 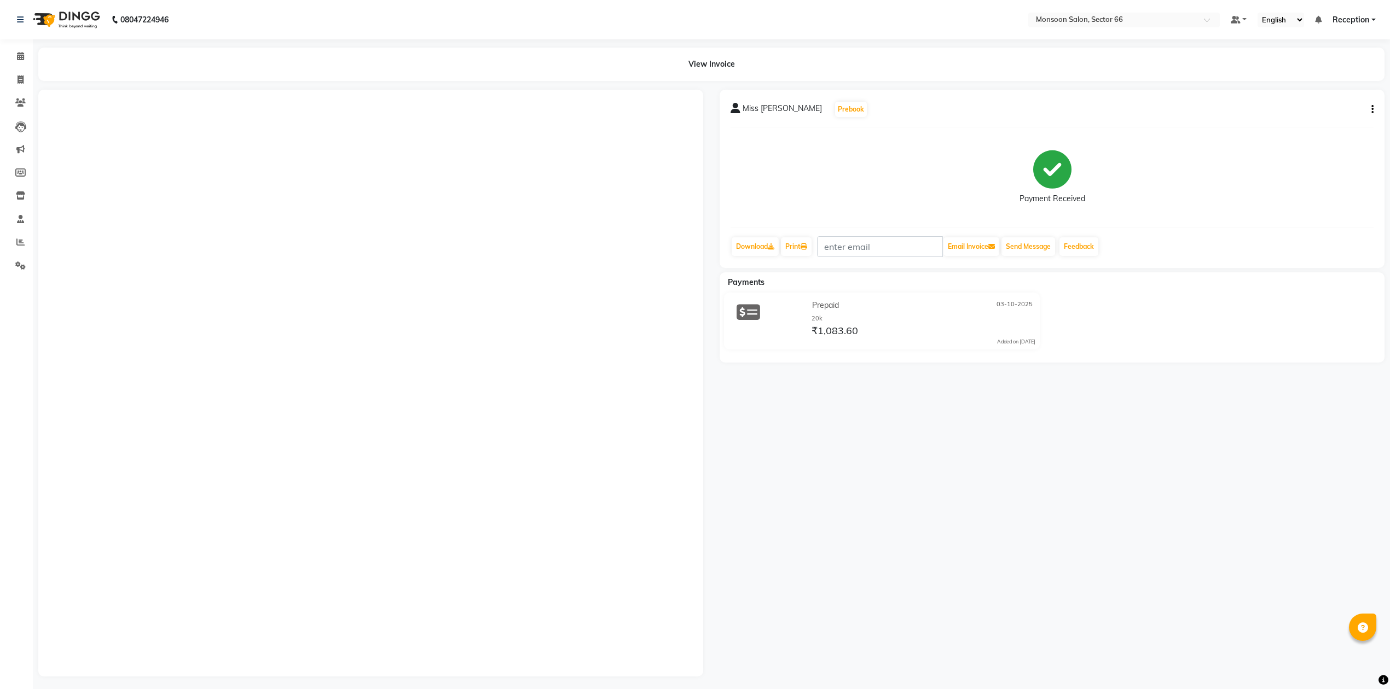 What do you see at coordinates (144, 20) in the screenshot?
I see `b: 08047224946` at bounding box center [144, 20].